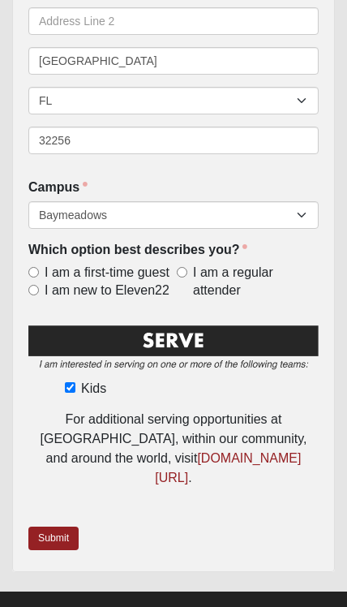 The width and height of the screenshot is (347, 607). Describe the element at coordinates (182, 272) in the screenshot. I see `input: I am a regular attender` at that location.